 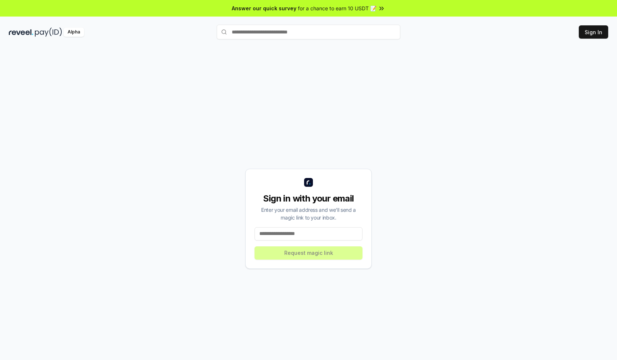 What do you see at coordinates (309, 182) in the screenshot?
I see `img: logo_small` at bounding box center [309, 182].